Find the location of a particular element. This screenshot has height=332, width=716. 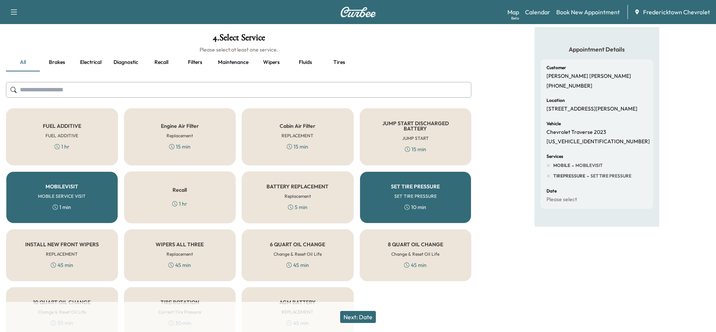

button: Electrical is located at coordinates (91, 62).